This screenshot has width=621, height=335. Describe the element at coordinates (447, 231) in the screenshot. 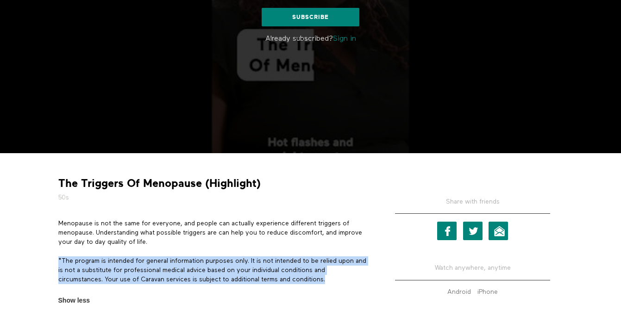

I see `a: Facebook` at that location.